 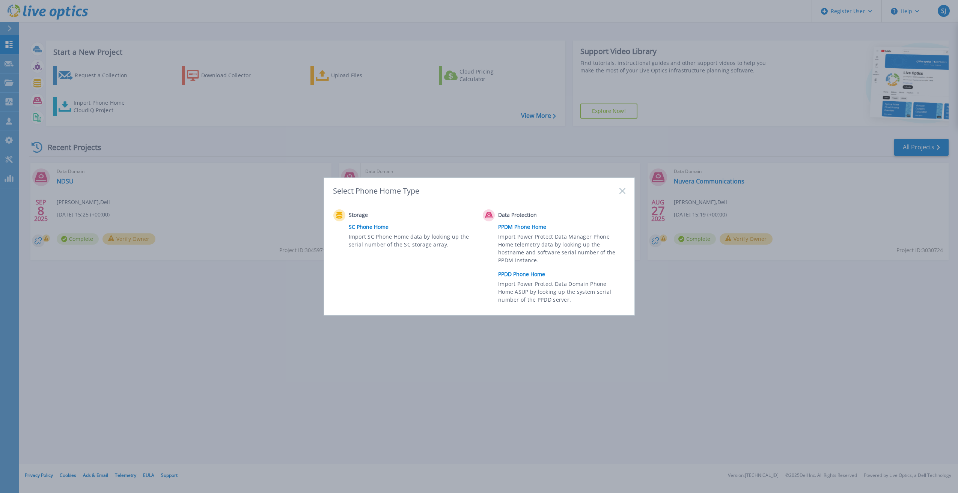 I want to click on a: SC Phone Home, so click(x=414, y=227).